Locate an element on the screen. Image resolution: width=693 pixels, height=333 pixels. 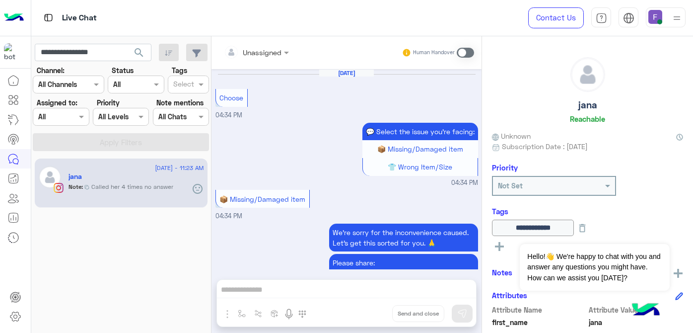
span: Attribute Name is located at coordinates (539, 309).